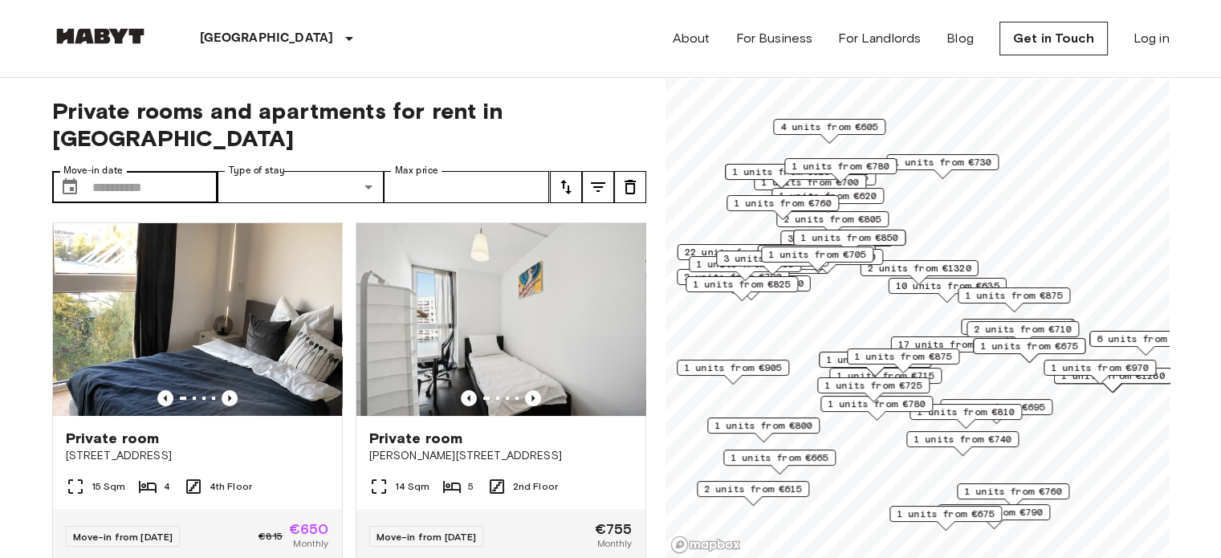 The height and width of the screenshot is (558, 1221). What do you see at coordinates (736, 252) in the screenshot?
I see `span: 22 units from €655` at bounding box center [736, 252].